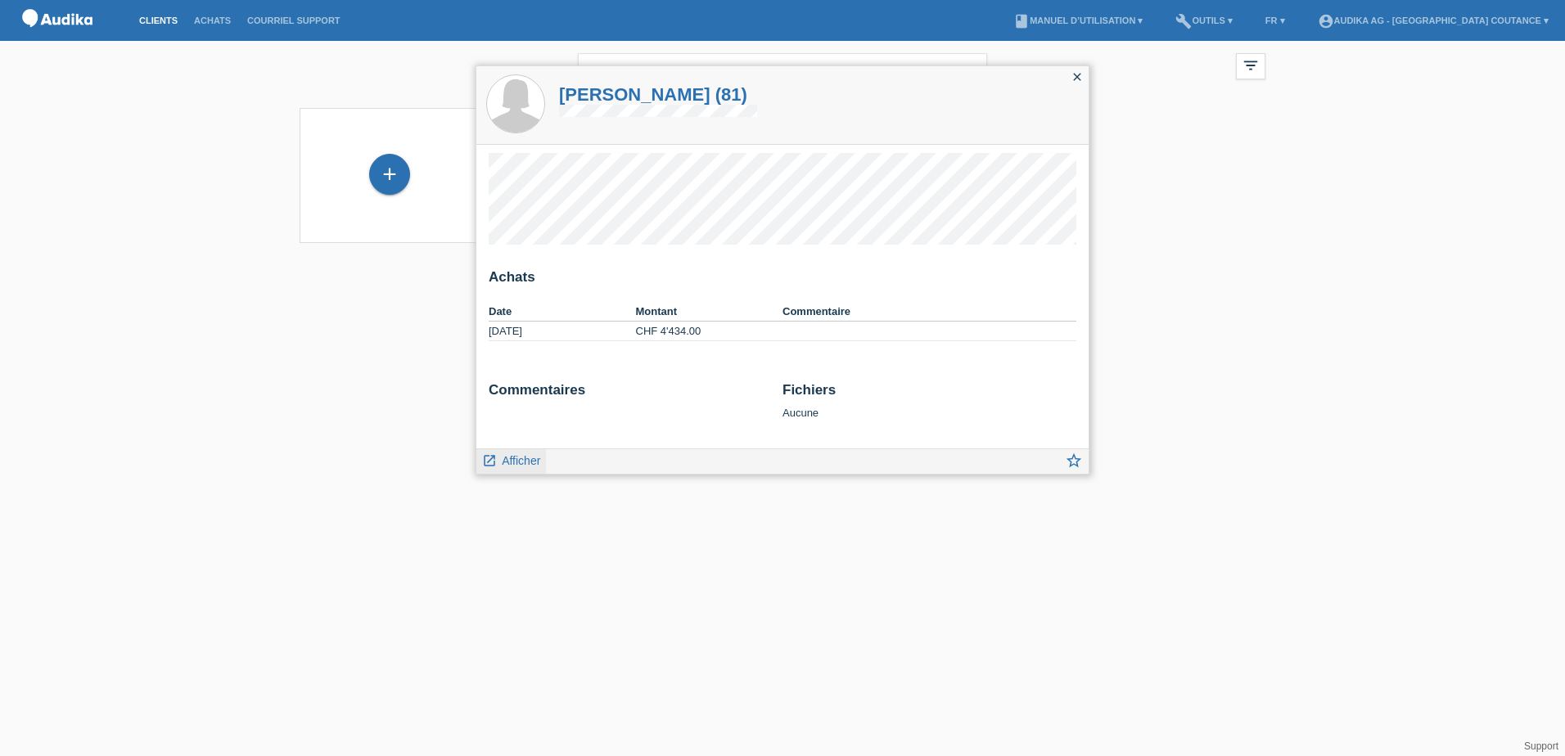  Describe the element at coordinates (929, 312) in the screenshot. I see `th: Commentaire` at that location.